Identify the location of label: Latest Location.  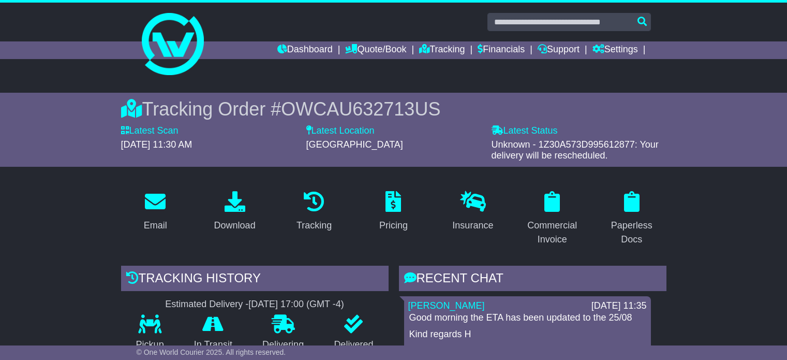
(340, 131).